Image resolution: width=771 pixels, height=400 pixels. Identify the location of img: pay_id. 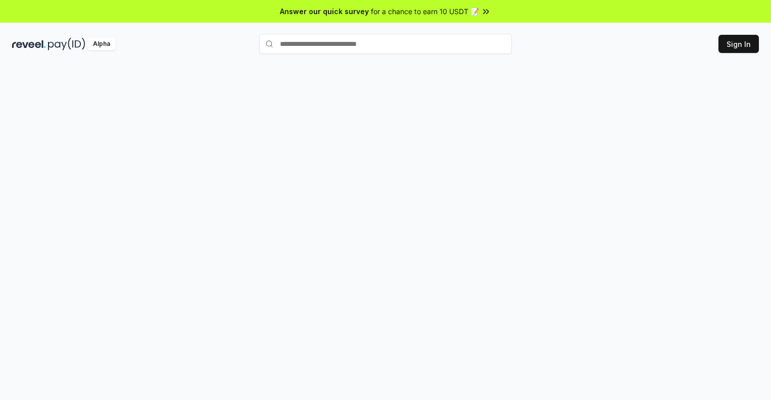
(67, 44).